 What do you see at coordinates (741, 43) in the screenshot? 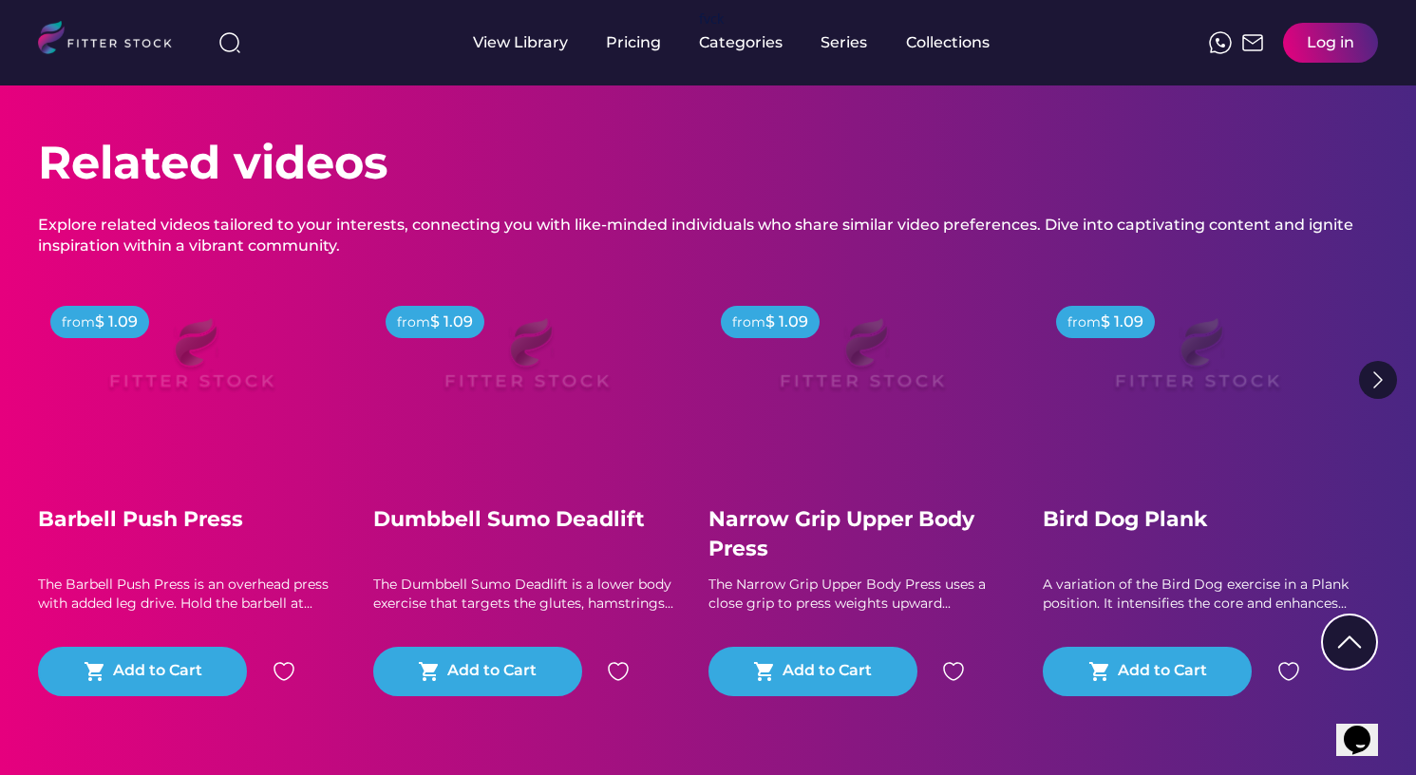
I see `div: Categories` at bounding box center [741, 43].